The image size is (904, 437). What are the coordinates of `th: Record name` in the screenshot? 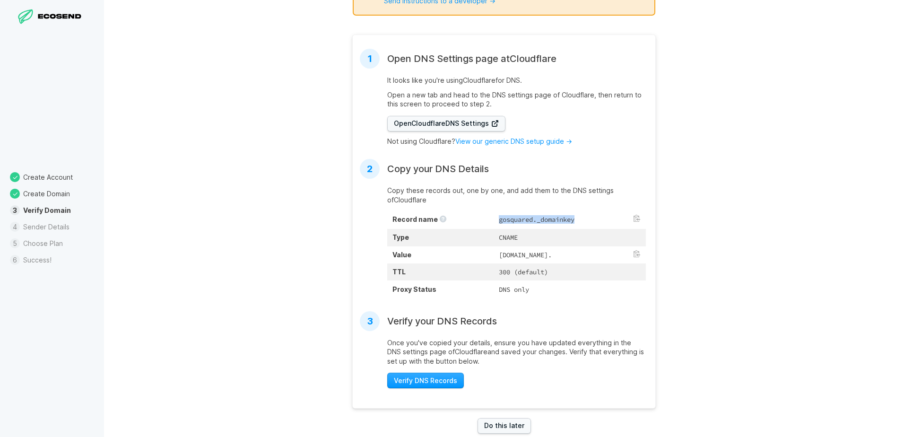 It's located at (440, 220).